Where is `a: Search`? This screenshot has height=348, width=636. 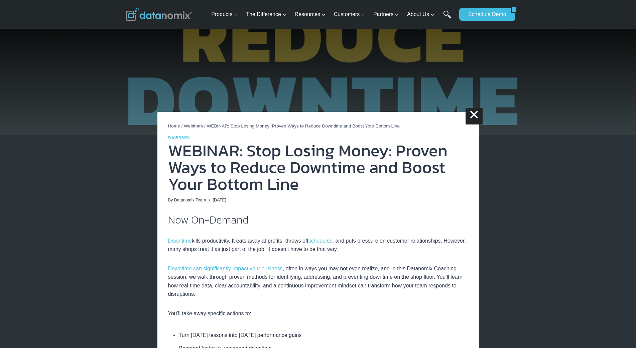 a: Search is located at coordinates (447, 18).